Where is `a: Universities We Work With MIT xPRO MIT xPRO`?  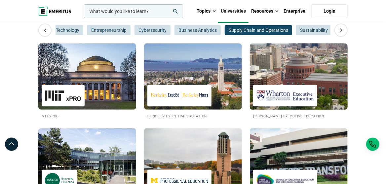
a: Universities We Work With MIT xPRO MIT xPRO is located at coordinates (87, 81).